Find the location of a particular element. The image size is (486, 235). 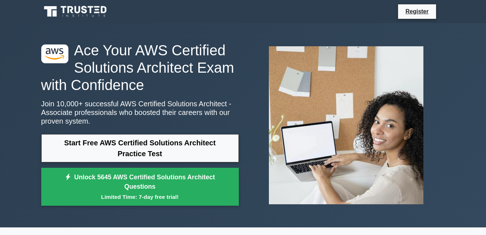

a: Start Free AWS Certified Solutions Architect Practice Test is located at coordinates (140, 148).